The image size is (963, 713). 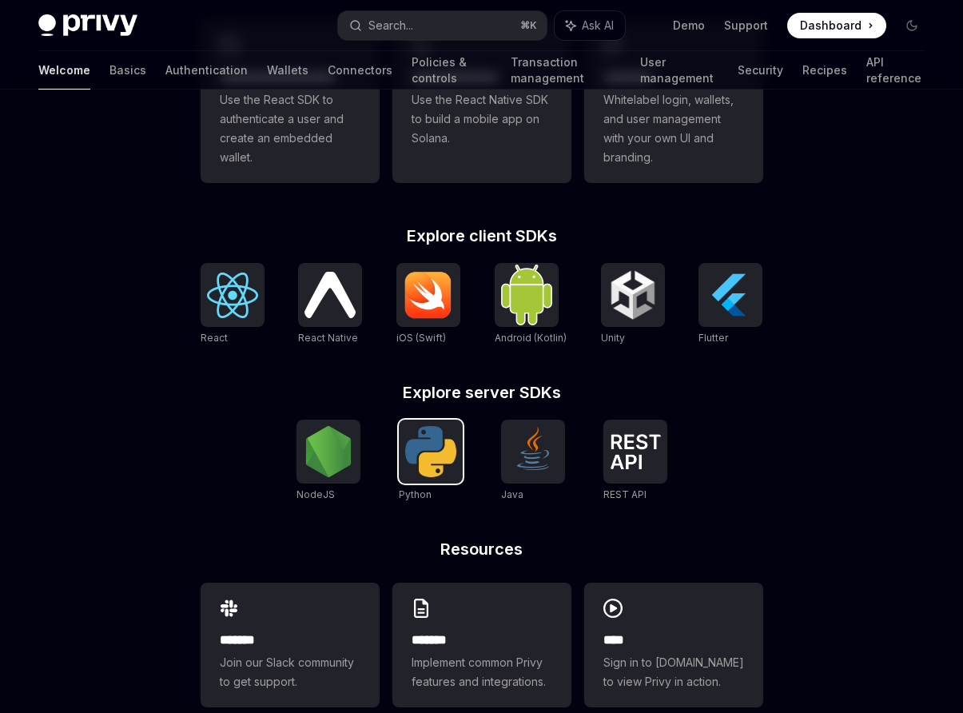 I want to click on span: NodeJS, so click(x=316, y=494).